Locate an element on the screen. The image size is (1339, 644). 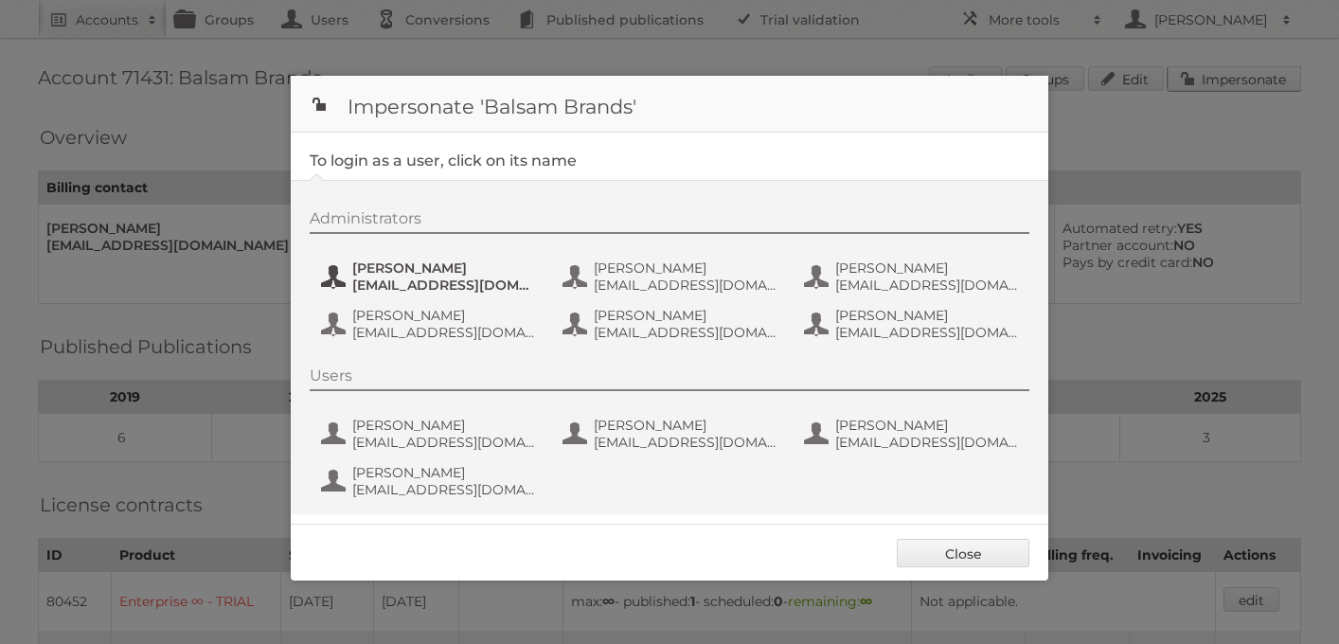
div: Administrators is located at coordinates (669, 222).